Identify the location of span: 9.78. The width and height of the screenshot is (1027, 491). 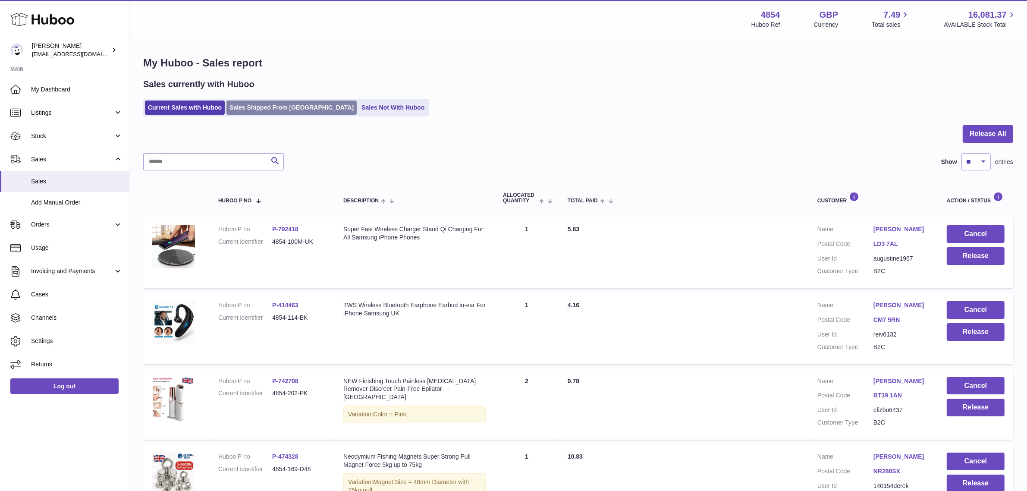
(573, 381).